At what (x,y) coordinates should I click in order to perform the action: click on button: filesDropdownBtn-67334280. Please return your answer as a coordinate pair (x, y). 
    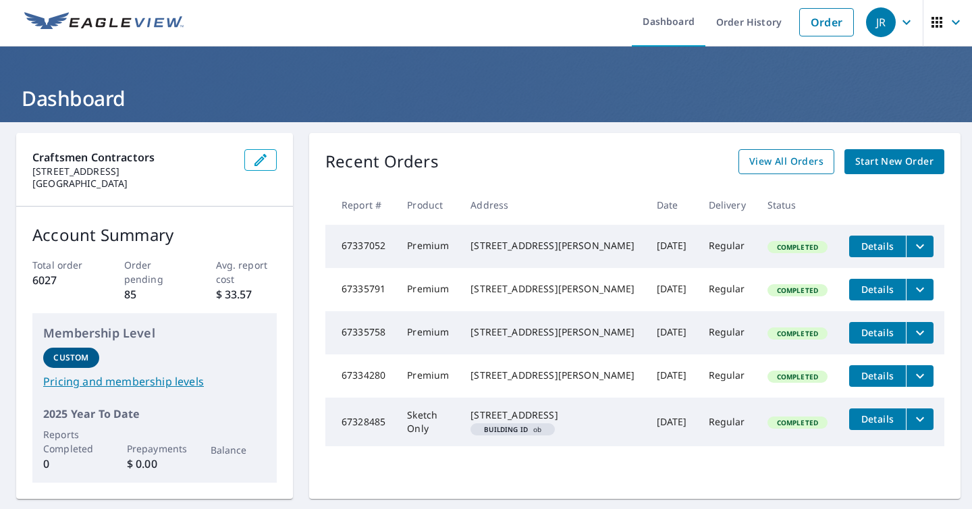
    Looking at the image, I should click on (919, 376).